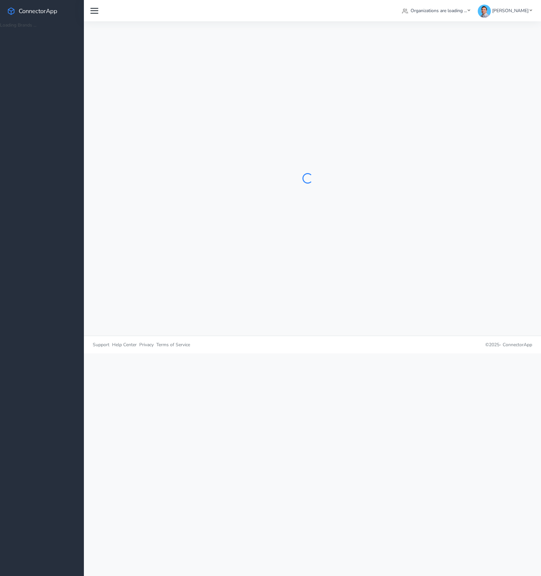 The height and width of the screenshot is (576, 541). What do you see at coordinates (173, 344) in the screenshot?
I see `span: Terms of Service` at bounding box center [173, 344].